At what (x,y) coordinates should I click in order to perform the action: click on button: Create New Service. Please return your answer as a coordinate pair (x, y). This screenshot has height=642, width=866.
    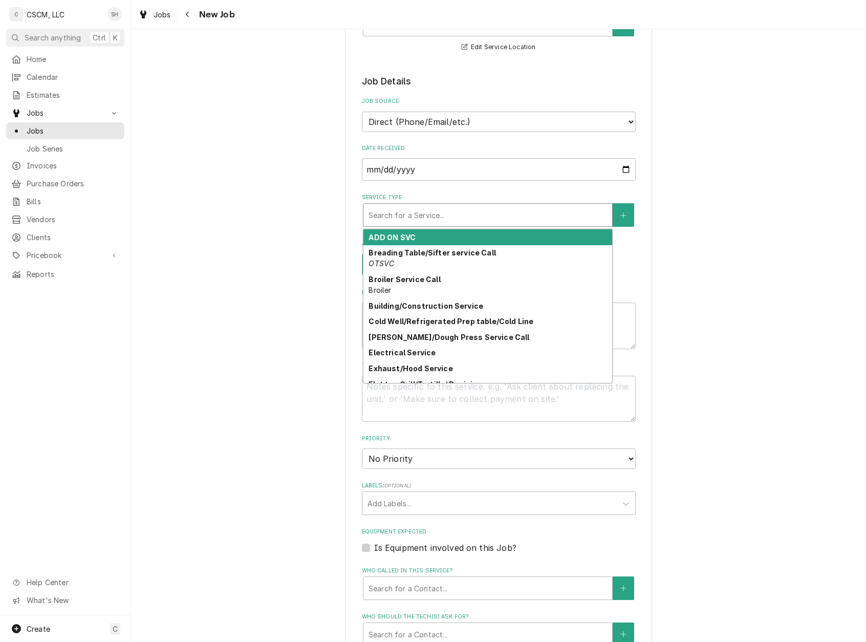
    Looking at the image, I should click on (623, 215).